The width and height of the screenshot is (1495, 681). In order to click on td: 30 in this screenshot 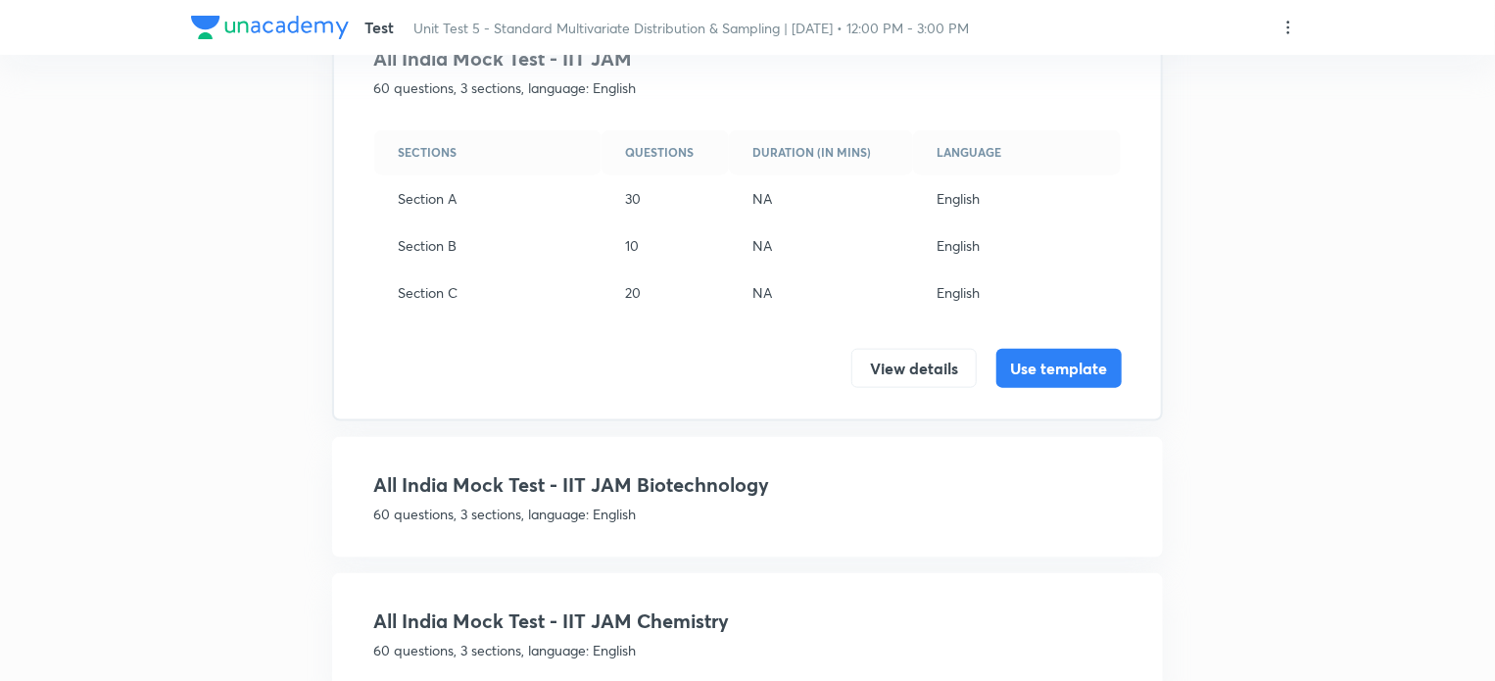, I will do `click(665, 199)`.